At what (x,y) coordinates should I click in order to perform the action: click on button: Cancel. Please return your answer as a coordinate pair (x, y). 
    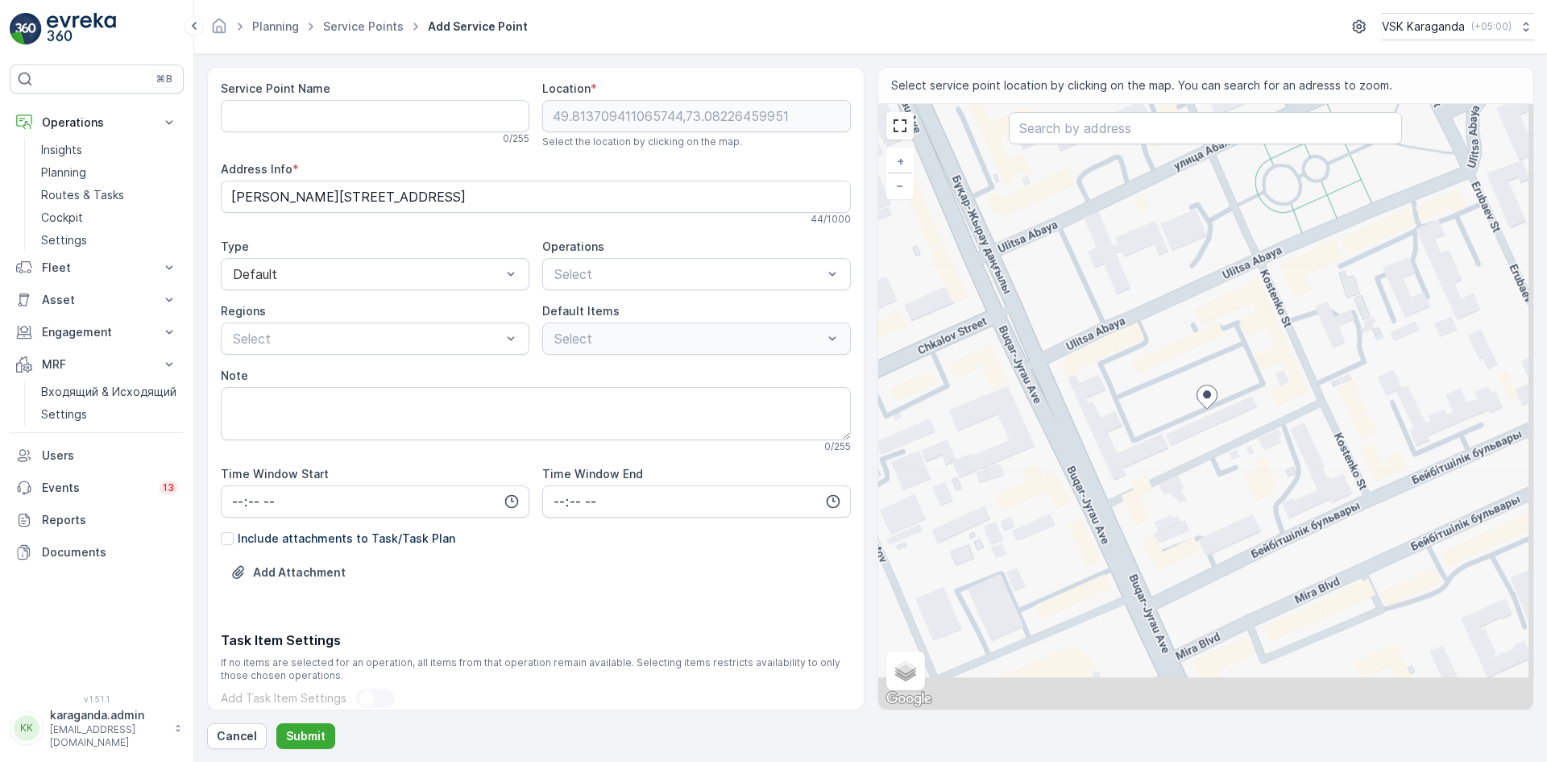
    Looking at the image, I should click on (237, 736).